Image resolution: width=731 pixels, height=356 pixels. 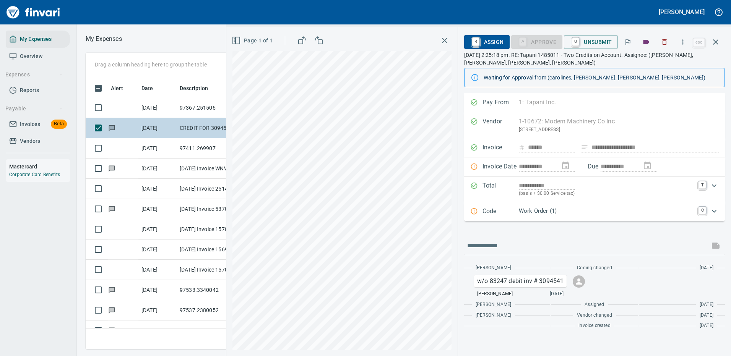 What do you see at coordinates (715, 246) in the screenshot?
I see `span: This records your message into the invoice and notifies anyone mentioned` at bounding box center [715, 246].